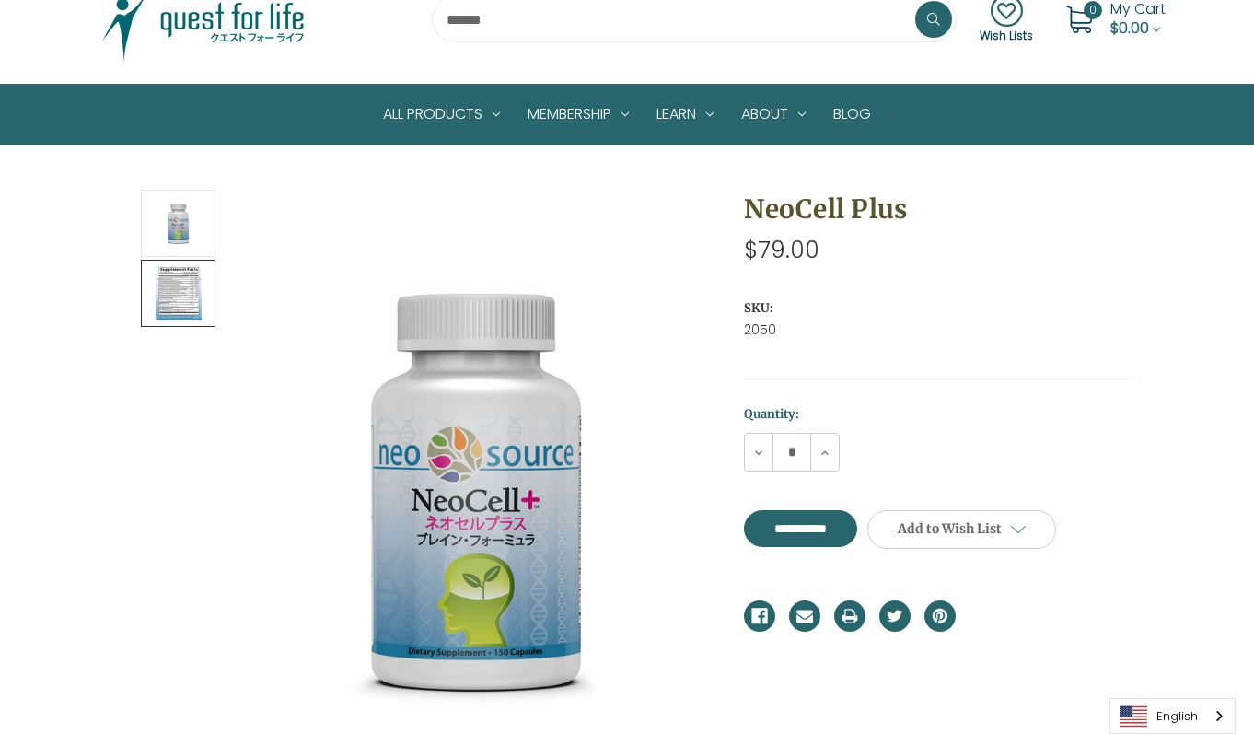  I want to click on div: Language, so click(1172, 716).